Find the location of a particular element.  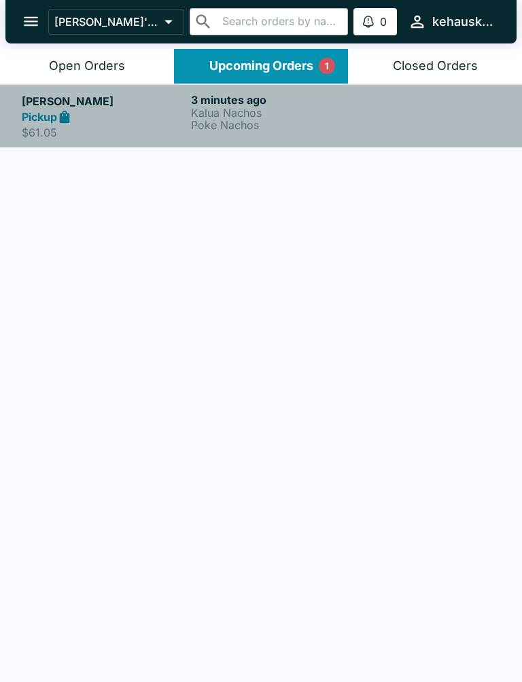

div: Open Orders is located at coordinates (87, 66).